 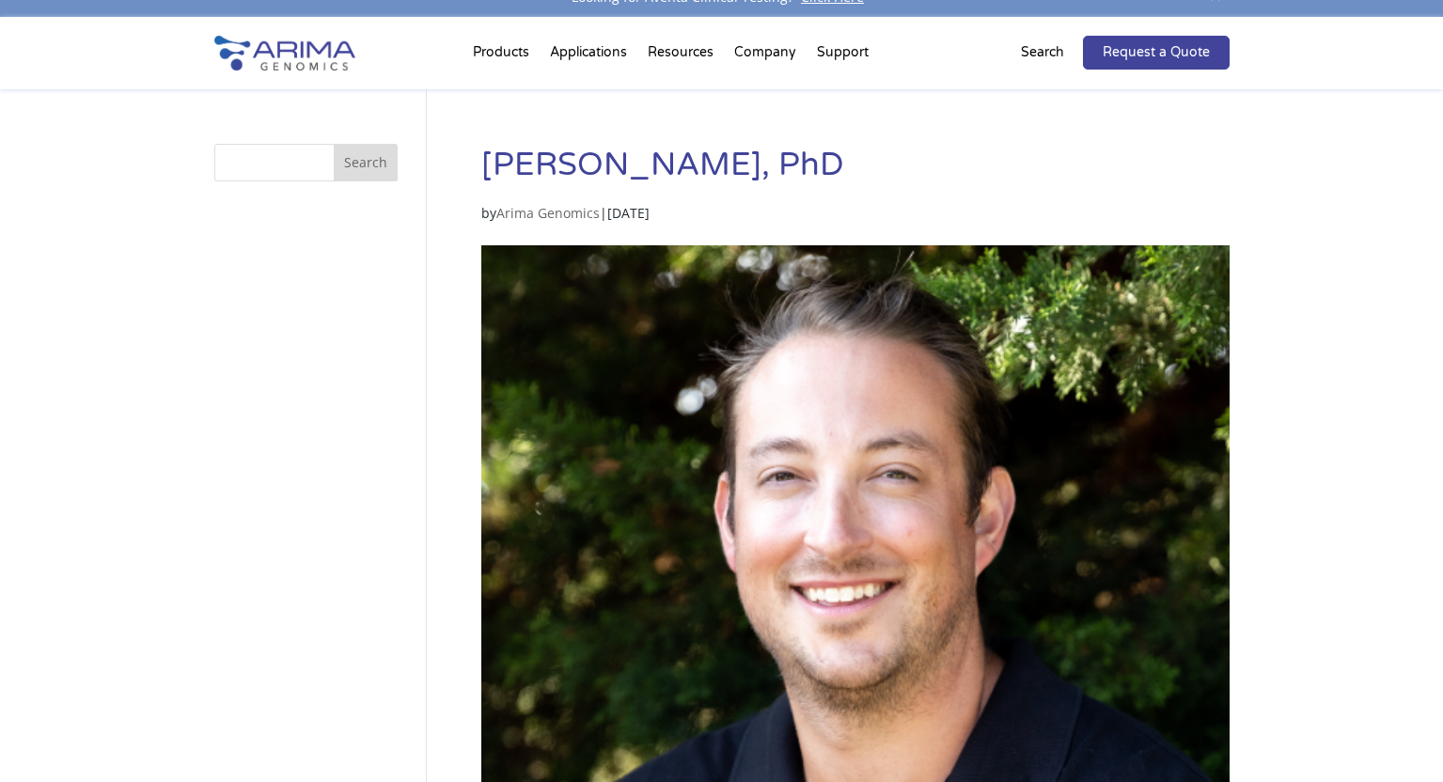 What do you see at coordinates (1156, 53) in the screenshot?
I see `a: Request a Quote` at bounding box center [1156, 53].